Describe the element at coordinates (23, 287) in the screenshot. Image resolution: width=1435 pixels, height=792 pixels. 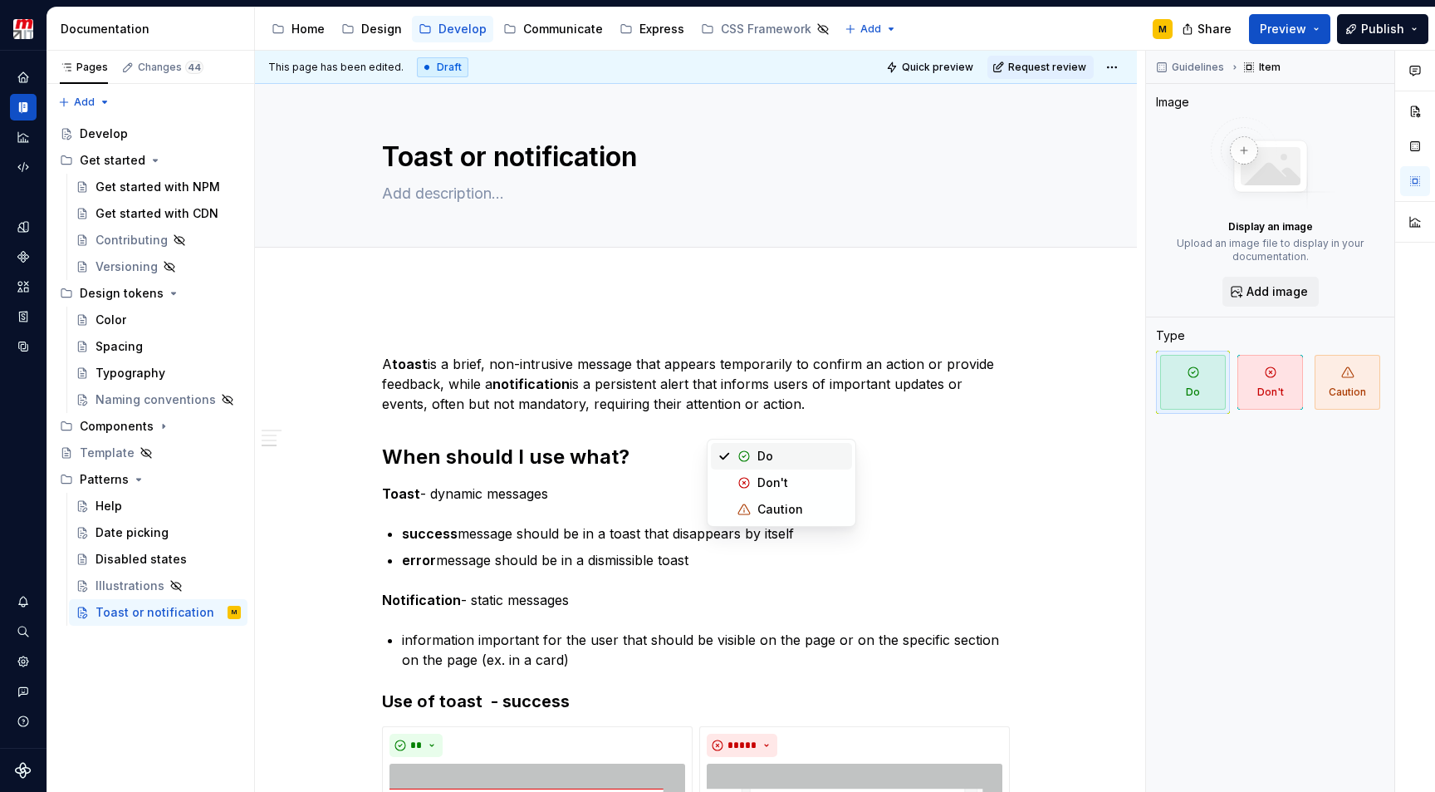
I see `a: Assets` at that location.